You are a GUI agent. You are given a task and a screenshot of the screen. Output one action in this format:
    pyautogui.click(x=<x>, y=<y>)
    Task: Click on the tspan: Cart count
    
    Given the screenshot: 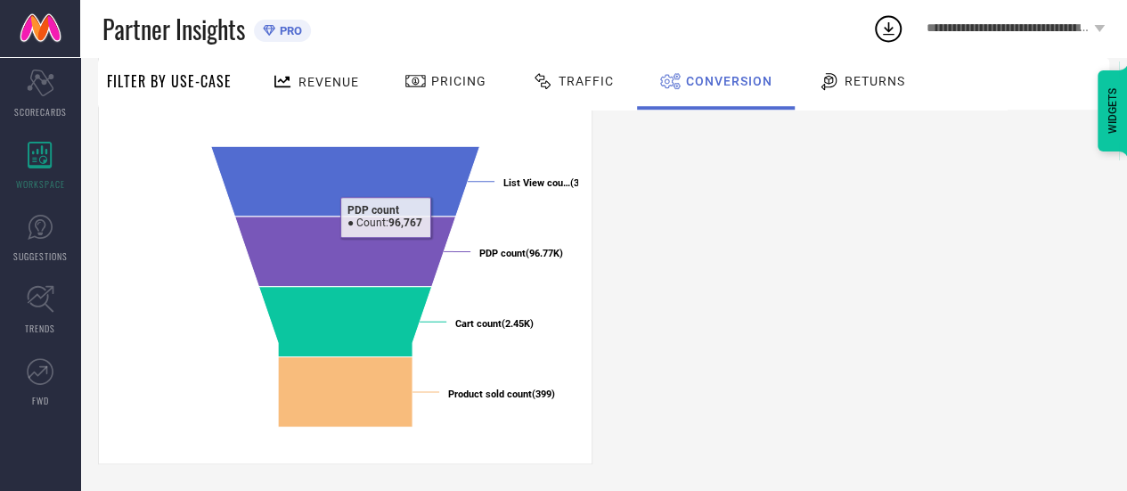 What is the action you would take?
    pyautogui.click(x=479, y=323)
    